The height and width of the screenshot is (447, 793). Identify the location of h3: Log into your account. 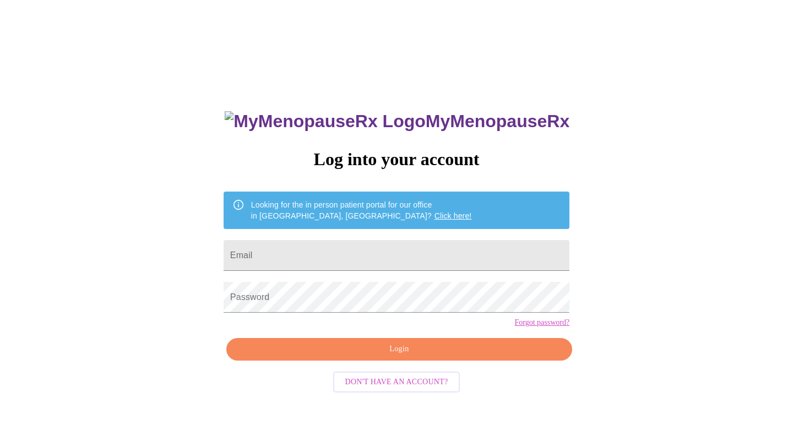
(396, 159).